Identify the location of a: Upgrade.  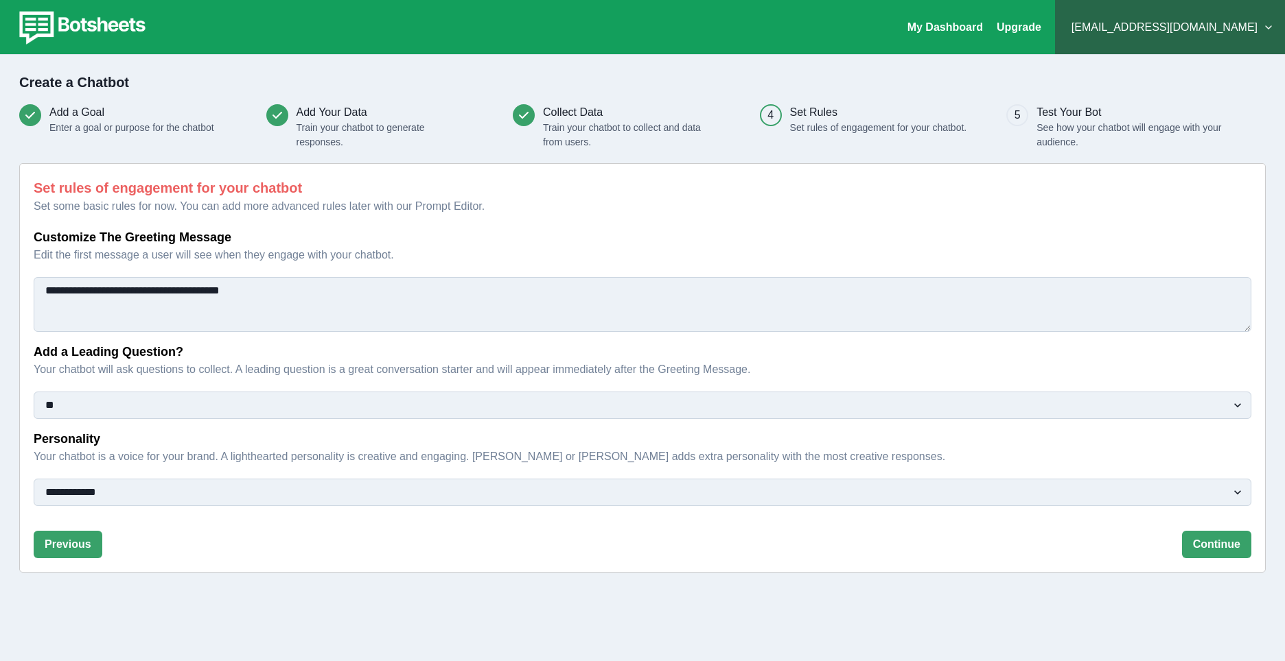
(1018, 27).